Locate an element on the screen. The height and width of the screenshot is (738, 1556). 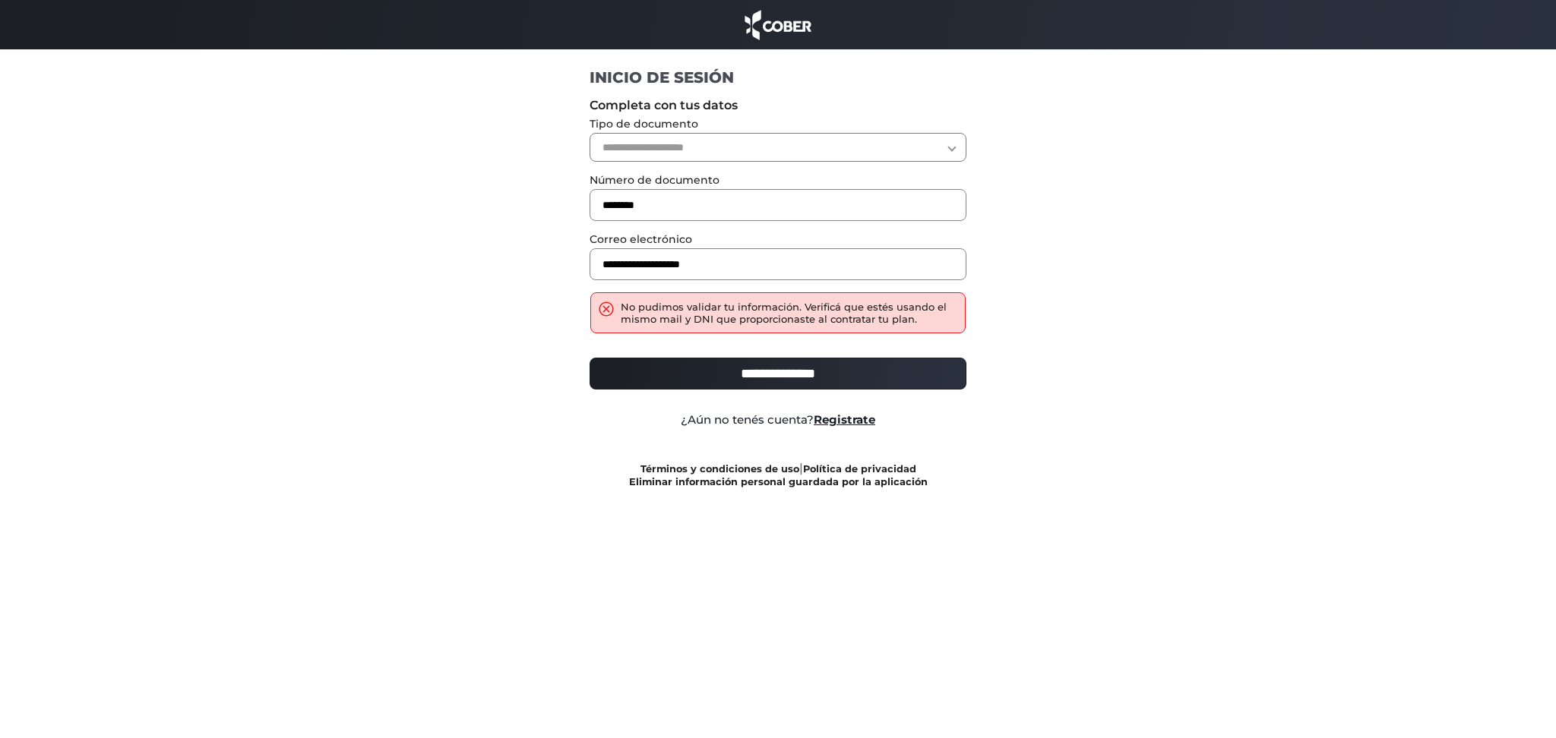
label: Completa con tus datos is located at coordinates (778, 106).